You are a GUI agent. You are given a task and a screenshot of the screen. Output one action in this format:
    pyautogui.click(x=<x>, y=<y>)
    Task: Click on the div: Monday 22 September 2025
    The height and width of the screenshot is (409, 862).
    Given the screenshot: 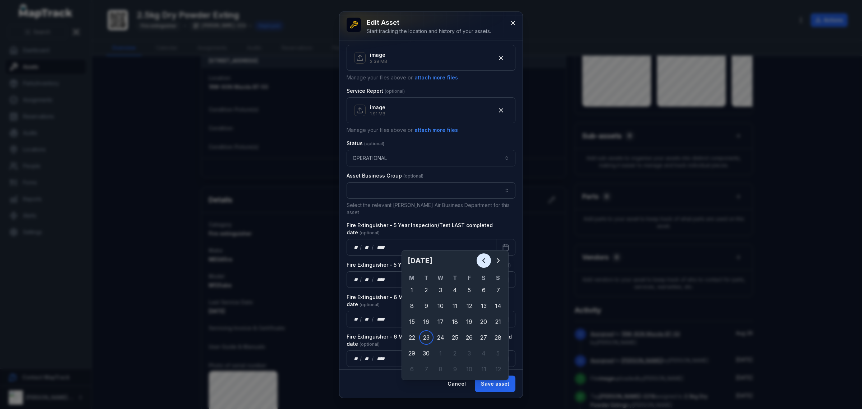 What is the action you would take?
    pyautogui.click(x=412, y=337)
    